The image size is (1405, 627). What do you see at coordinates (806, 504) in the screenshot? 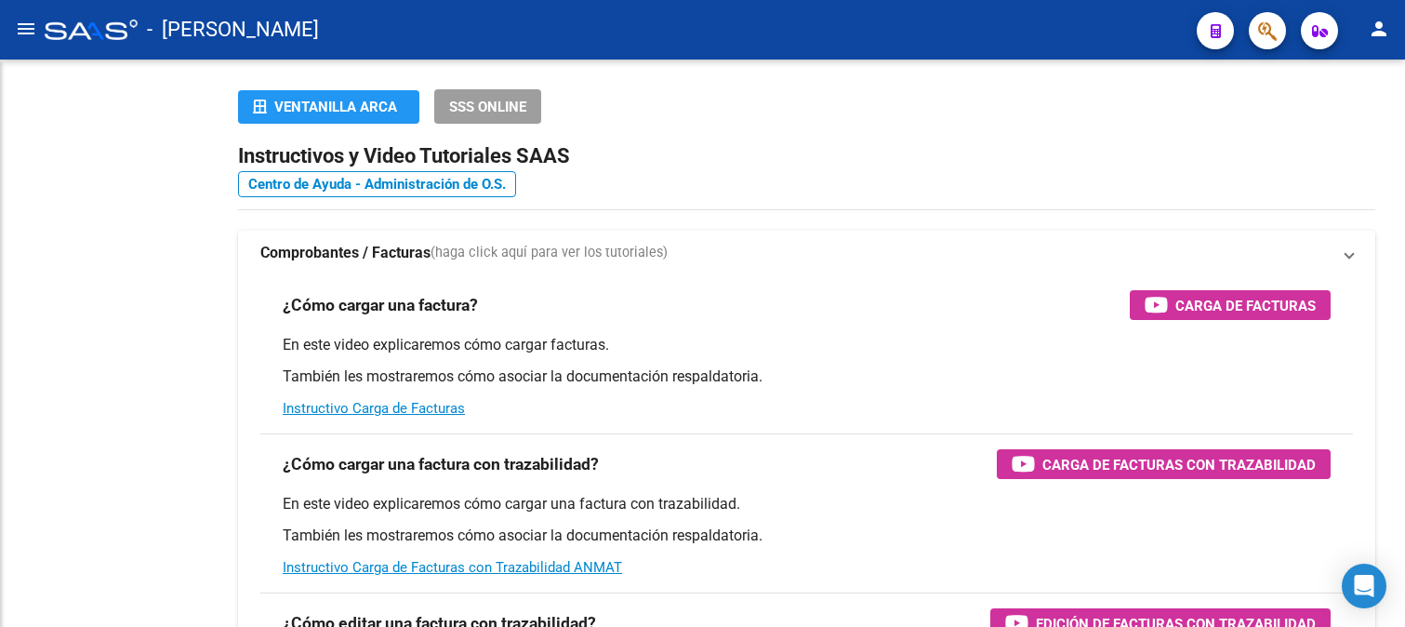
I see `p: En este video explicaremos cómo cargar una factura con trazabilidad.` at bounding box center [806, 504].